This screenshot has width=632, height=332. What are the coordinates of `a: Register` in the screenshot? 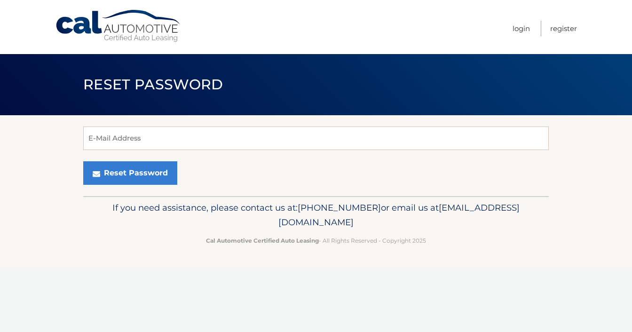 It's located at (563, 28).